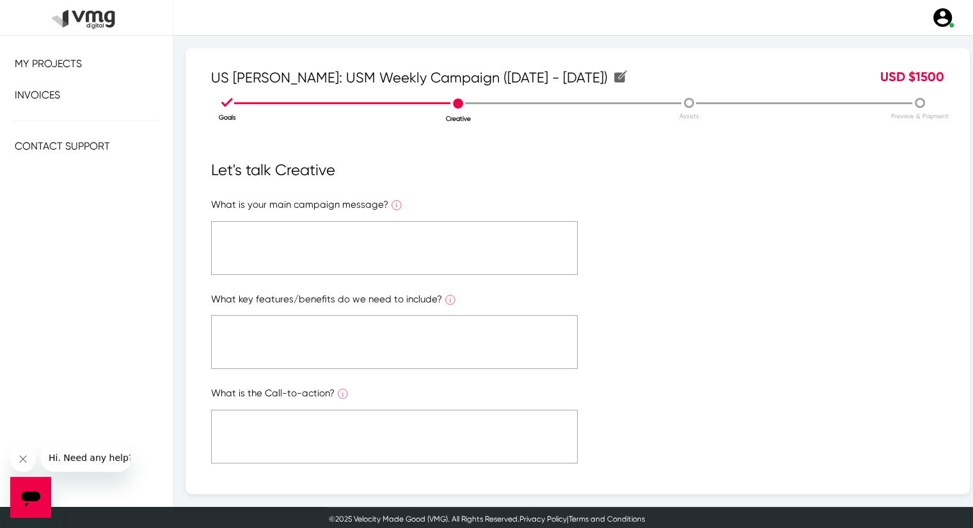  Describe the element at coordinates (607, 520) in the screenshot. I see `a: Terms and Conditions` at that location.